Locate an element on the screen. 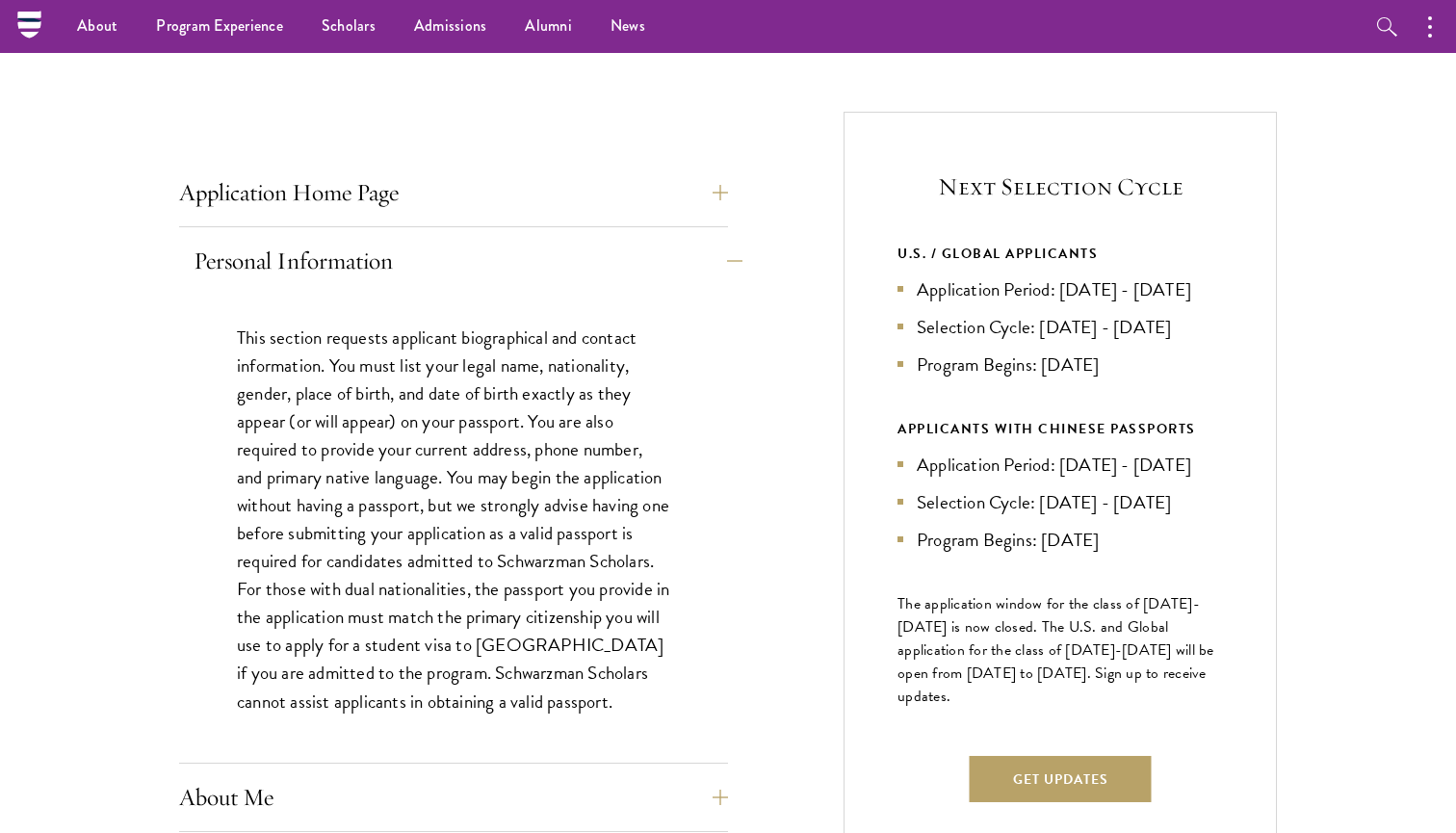 This screenshot has height=833, width=1456. button: Get Updates is located at coordinates (1061, 779).